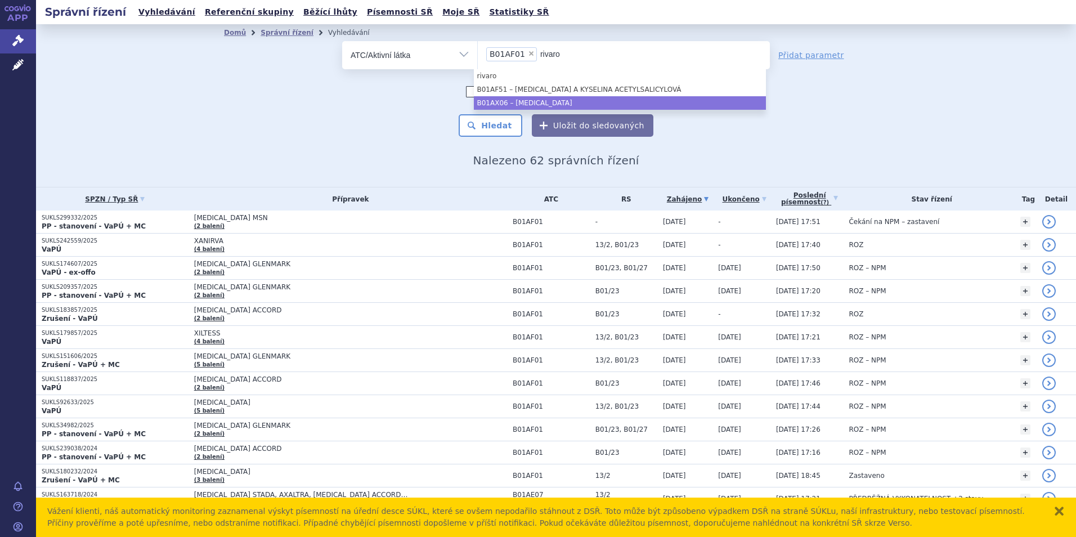 The width and height of the screenshot is (1076, 537). What do you see at coordinates (115, 448) in the screenshot?
I see `p: SUKLS239038/2024` at bounding box center [115, 448].